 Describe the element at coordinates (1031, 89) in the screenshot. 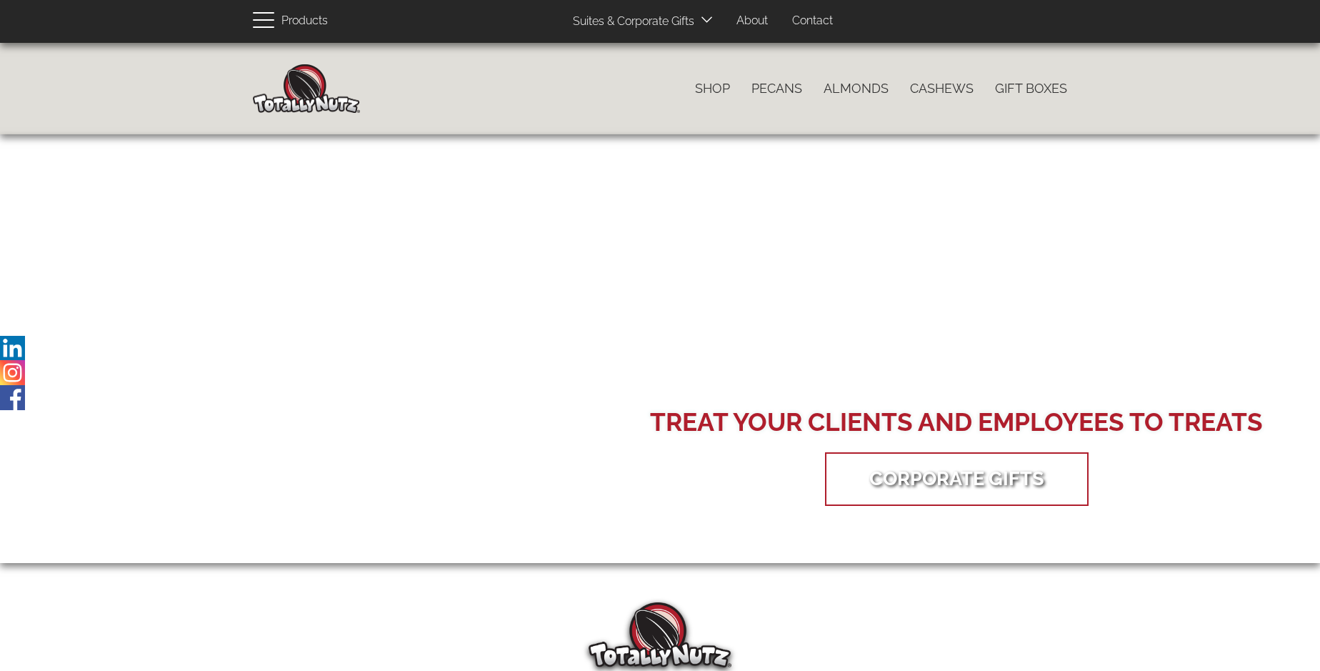

I see `a: Gift Boxes` at that location.